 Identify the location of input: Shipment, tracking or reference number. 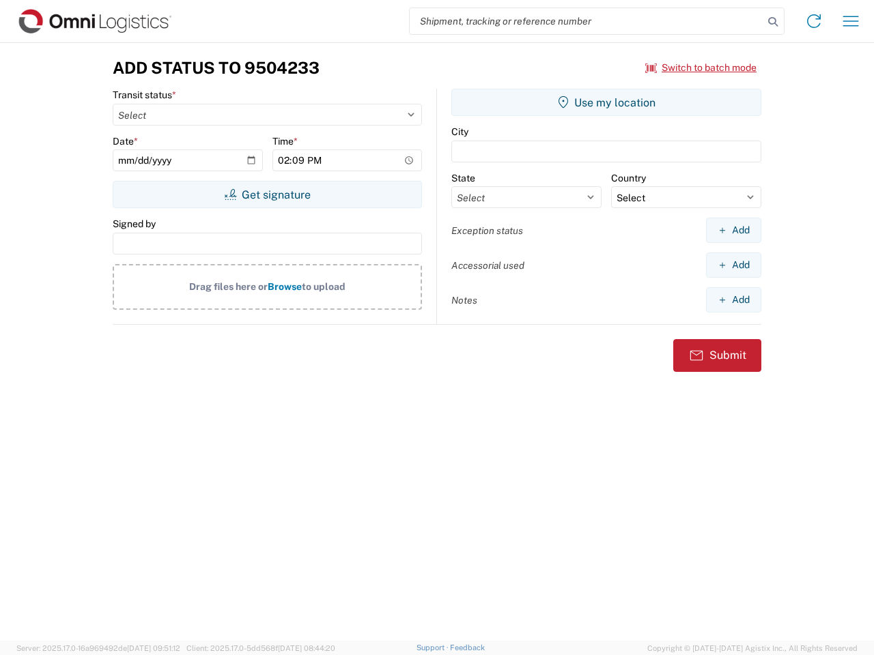
(586, 21).